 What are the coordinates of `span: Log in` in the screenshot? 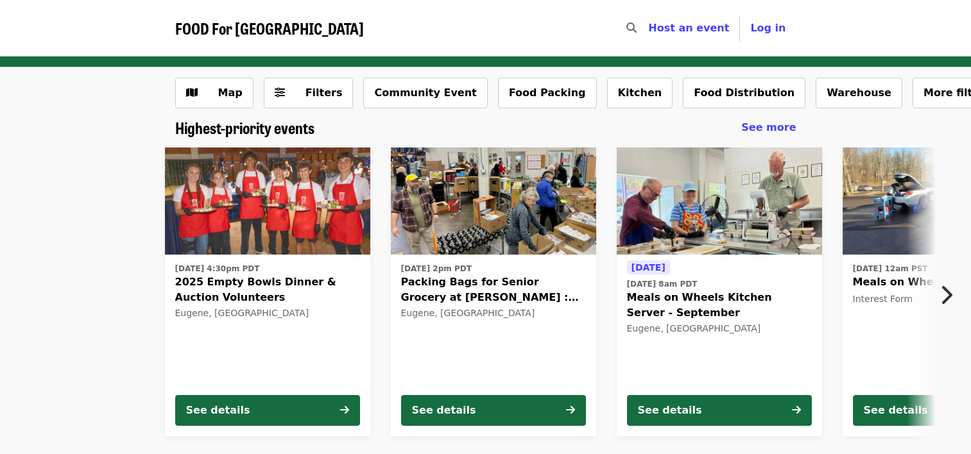 It's located at (768, 28).